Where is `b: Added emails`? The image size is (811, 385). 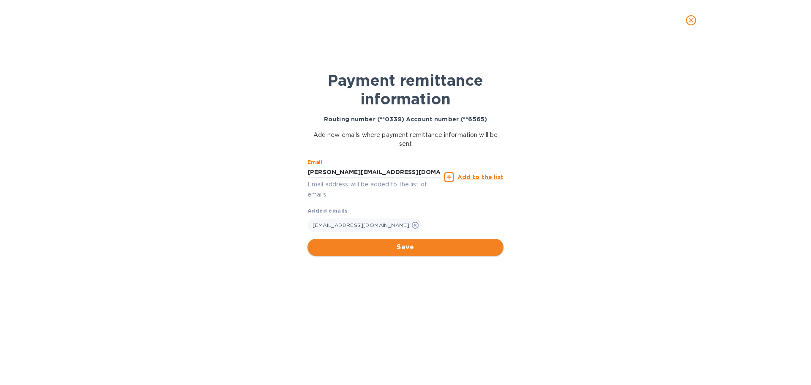 b: Added emails is located at coordinates (328, 210).